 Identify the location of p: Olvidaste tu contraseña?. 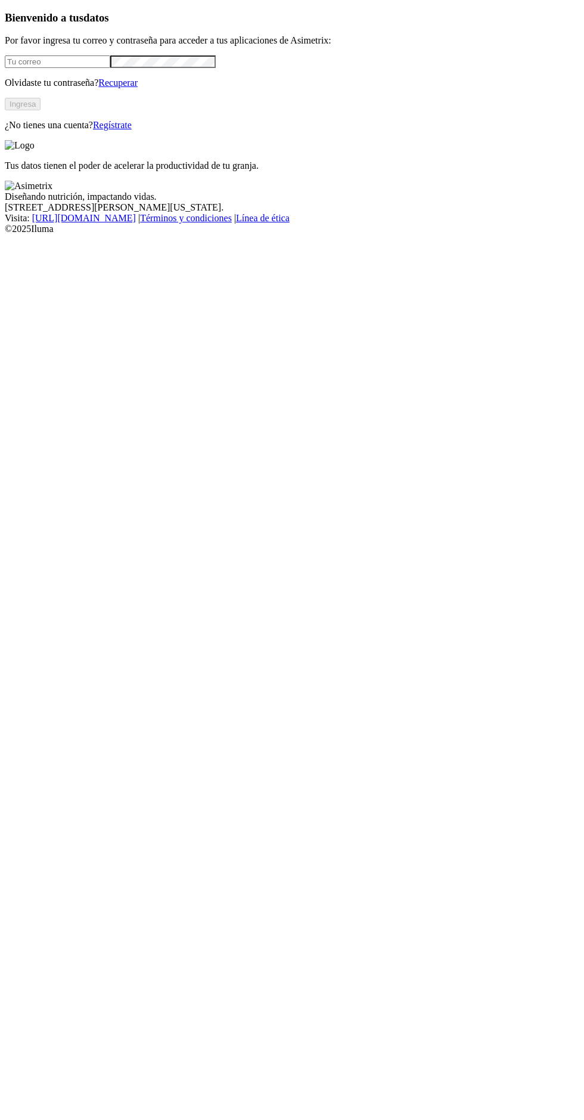
(292, 83).